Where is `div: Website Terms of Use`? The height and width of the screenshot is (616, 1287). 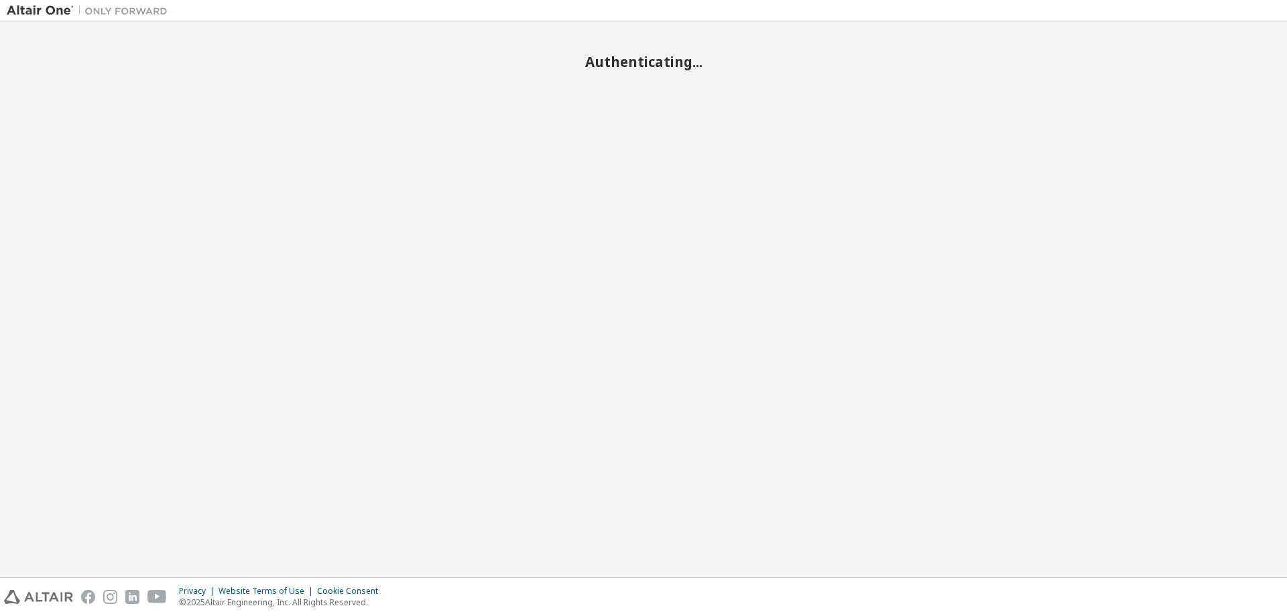
div: Website Terms of Use is located at coordinates (267, 591).